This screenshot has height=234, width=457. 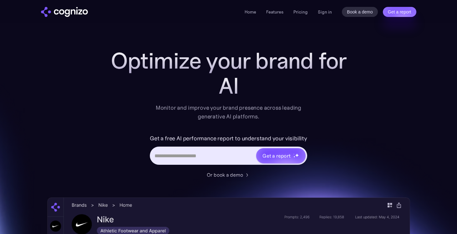 I want to click on div: Or book a demo, so click(x=225, y=175).